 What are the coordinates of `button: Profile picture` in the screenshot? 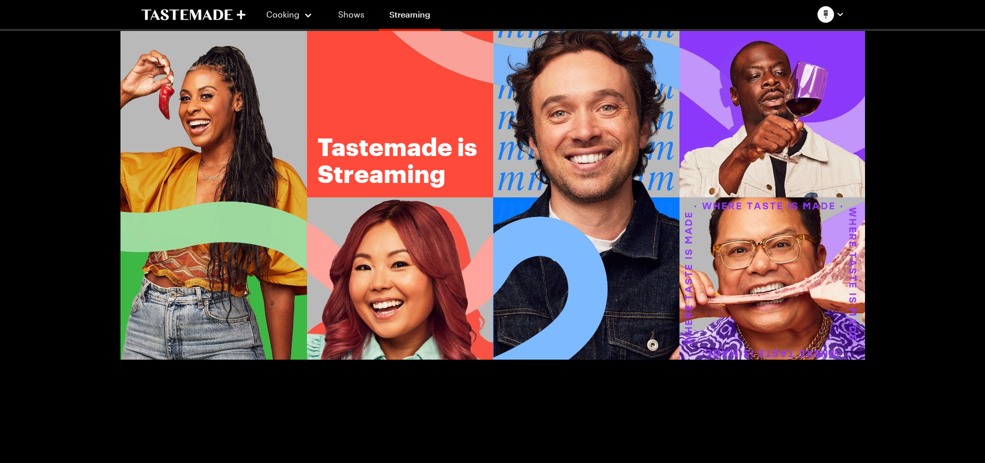 It's located at (831, 14).